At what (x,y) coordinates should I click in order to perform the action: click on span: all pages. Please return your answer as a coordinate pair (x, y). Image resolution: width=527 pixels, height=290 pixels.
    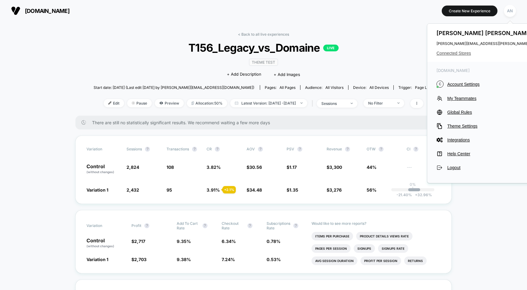
    Looking at the image, I should click on (287, 87).